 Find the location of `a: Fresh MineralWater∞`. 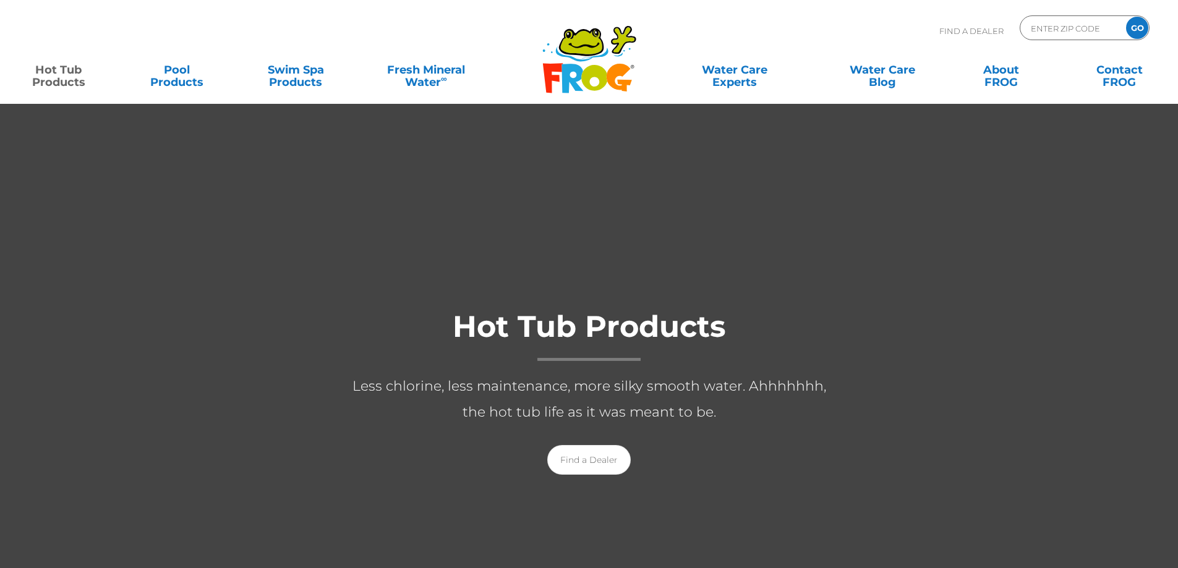

a: Fresh MineralWater∞ is located at coordinates (426, 70).